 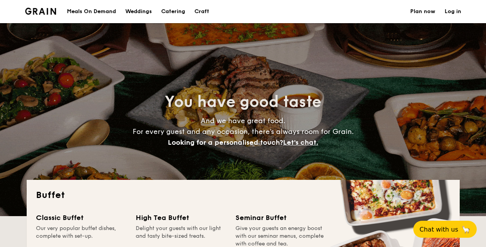 What do you see at coordinates (243, 196) in the screenshot?
I see `h2: Buffet` at bounding box center [243, 196].